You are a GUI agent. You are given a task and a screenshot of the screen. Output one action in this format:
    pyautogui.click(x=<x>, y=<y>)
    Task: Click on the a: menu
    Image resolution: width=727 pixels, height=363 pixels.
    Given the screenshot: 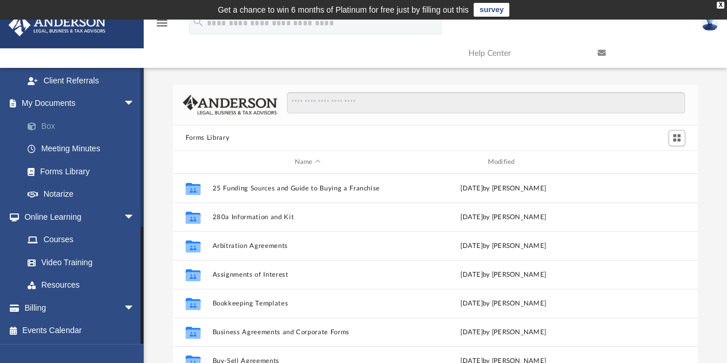 What is the action you would take?
    pyautogui.click(x=162, y=26)
    